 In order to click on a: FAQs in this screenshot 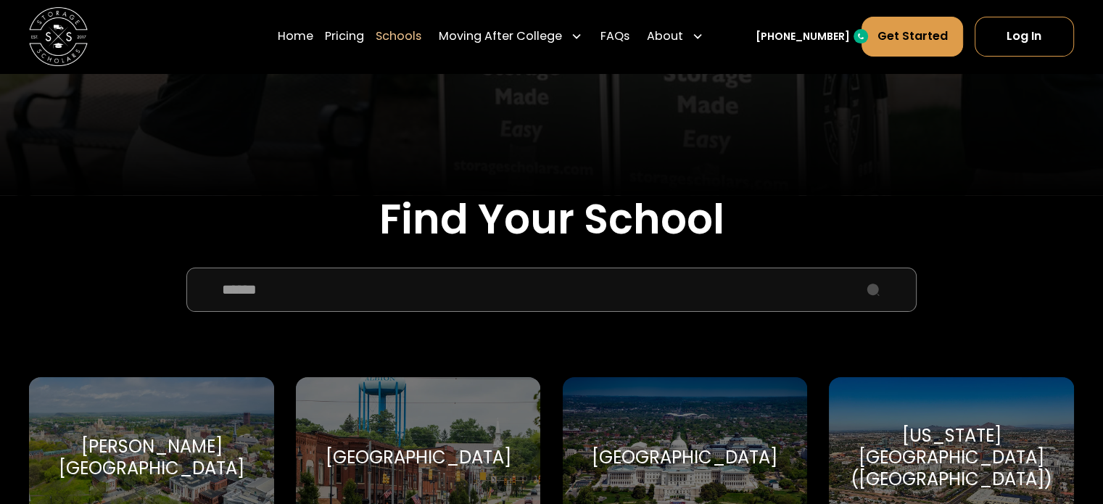, I will do `click(614, 36)`.